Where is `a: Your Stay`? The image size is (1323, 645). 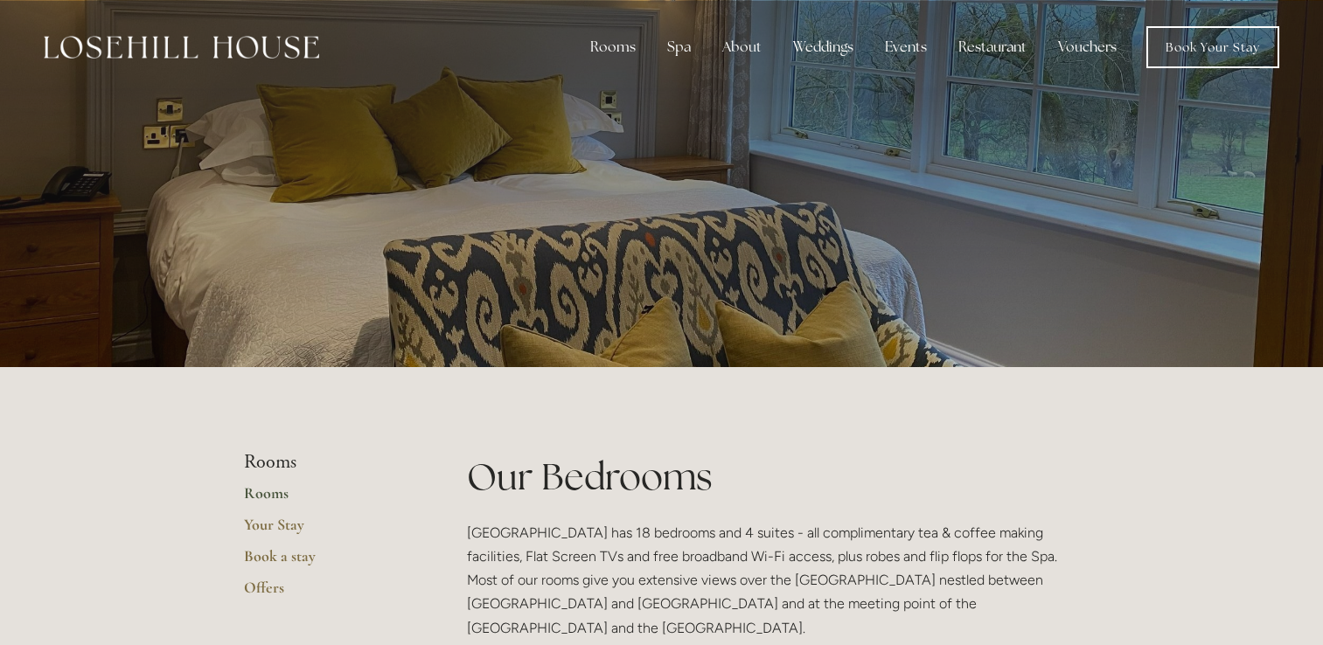
a: Your Stay is located at coordinates (327, 531).